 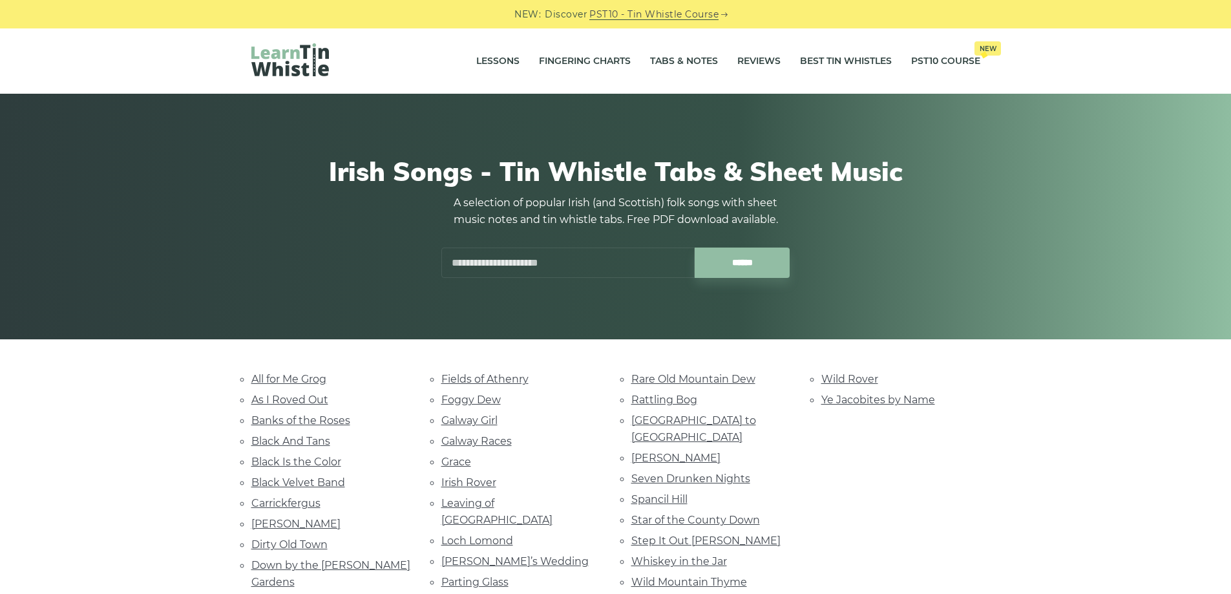 What do you see at coordinates (471, 399) in the screenshot?
I see `a: Foggy Dew` at bounding box center [471, 399].